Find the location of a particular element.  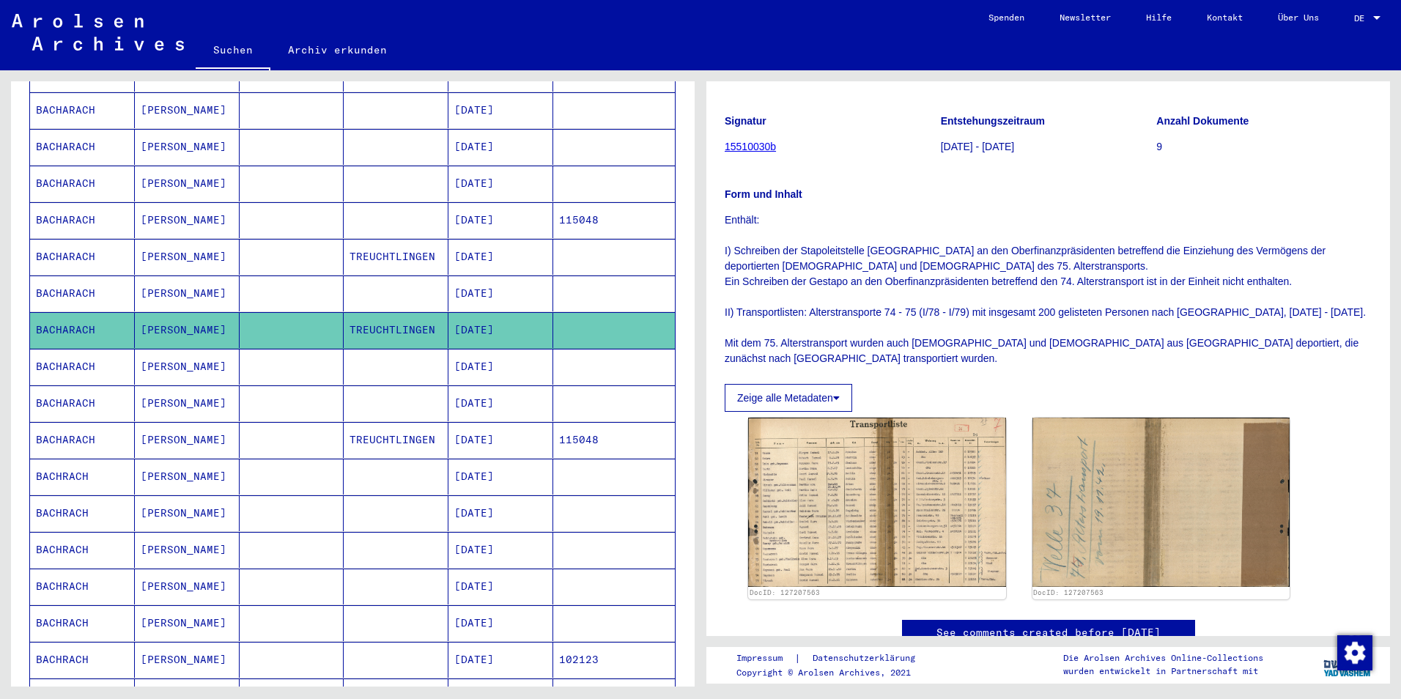

a: Datenschutzerklärung is located at coordinates (867, 658).